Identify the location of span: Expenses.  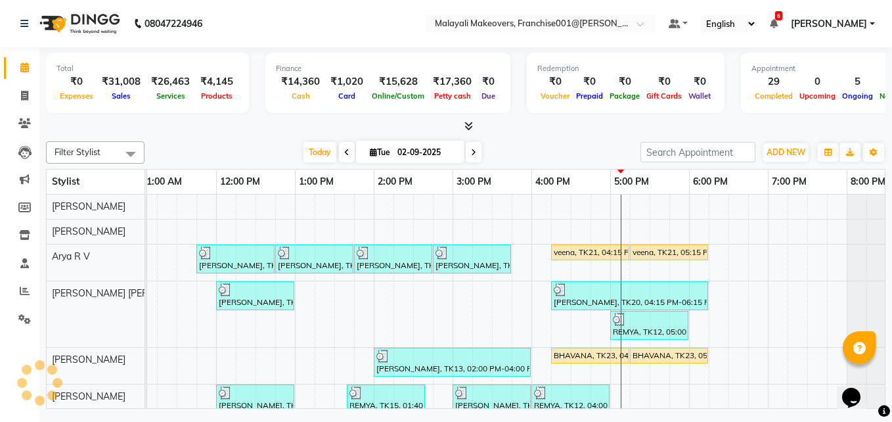
(76, 96).